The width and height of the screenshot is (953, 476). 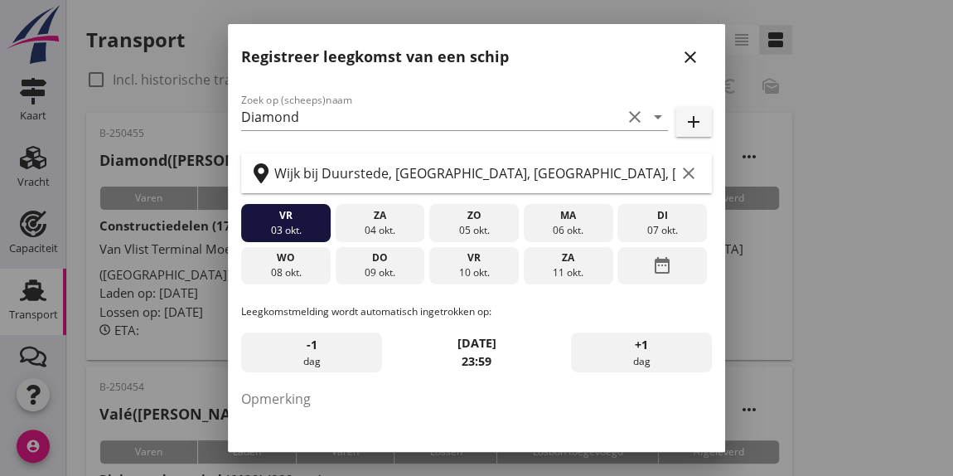 I want to click on p: Leegkomstmelding wordt automatisch ingetrokken op:, so click(x=477, y=312).